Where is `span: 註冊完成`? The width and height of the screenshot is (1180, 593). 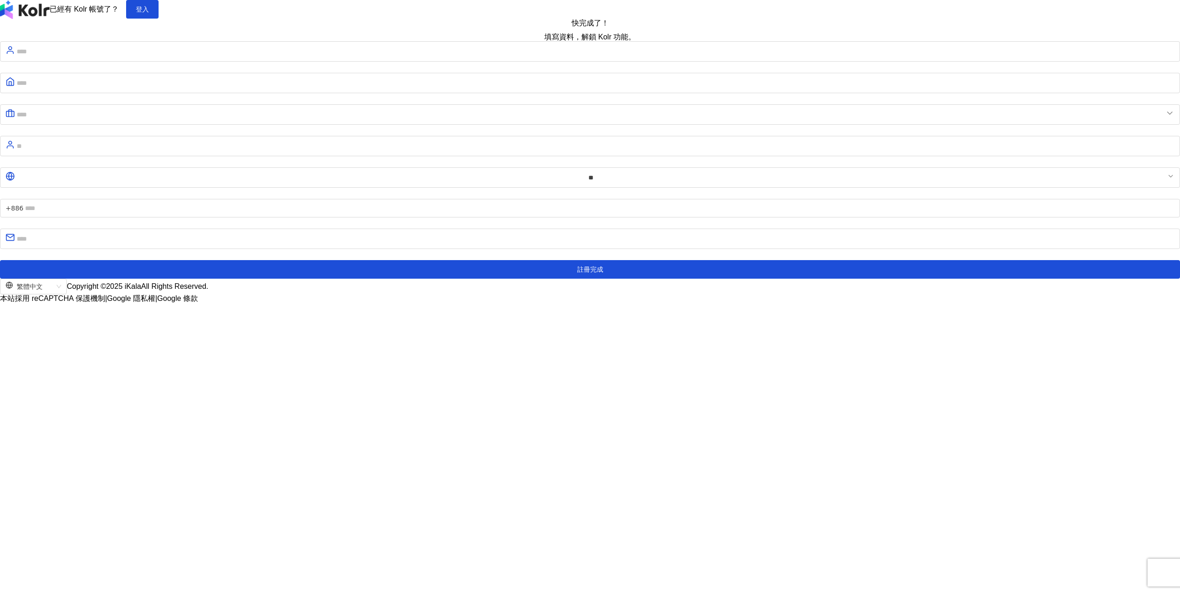
span: 註冊完成 is located at coordinates (590, 269).